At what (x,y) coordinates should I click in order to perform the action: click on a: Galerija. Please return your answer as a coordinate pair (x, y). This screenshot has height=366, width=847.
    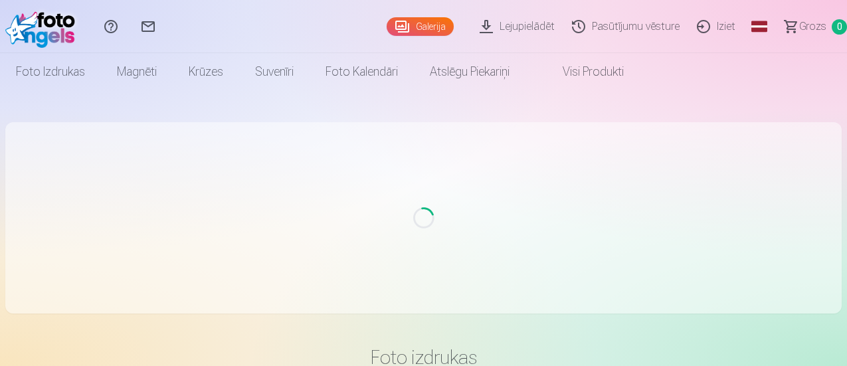
    Looking at the image, I should click on (420, 27).